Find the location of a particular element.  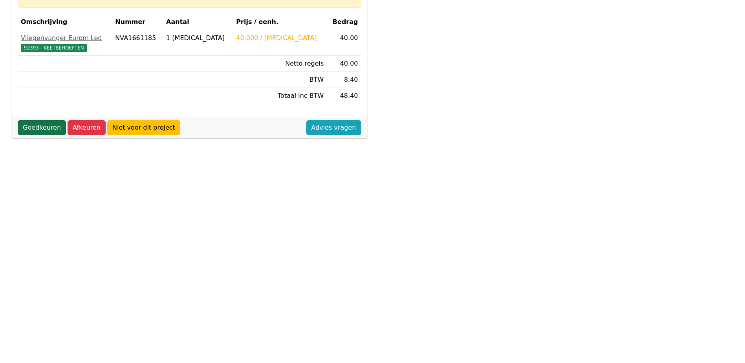

a: Goedkeuren is located at coordinates (42, 128).